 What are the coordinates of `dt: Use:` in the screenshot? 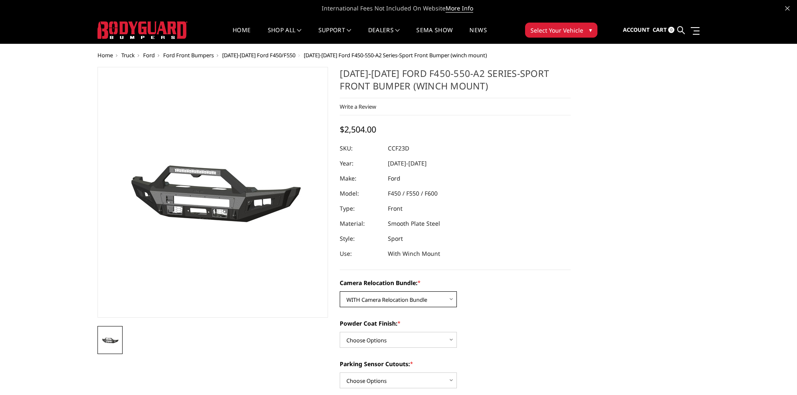 It's located at (361, 254).